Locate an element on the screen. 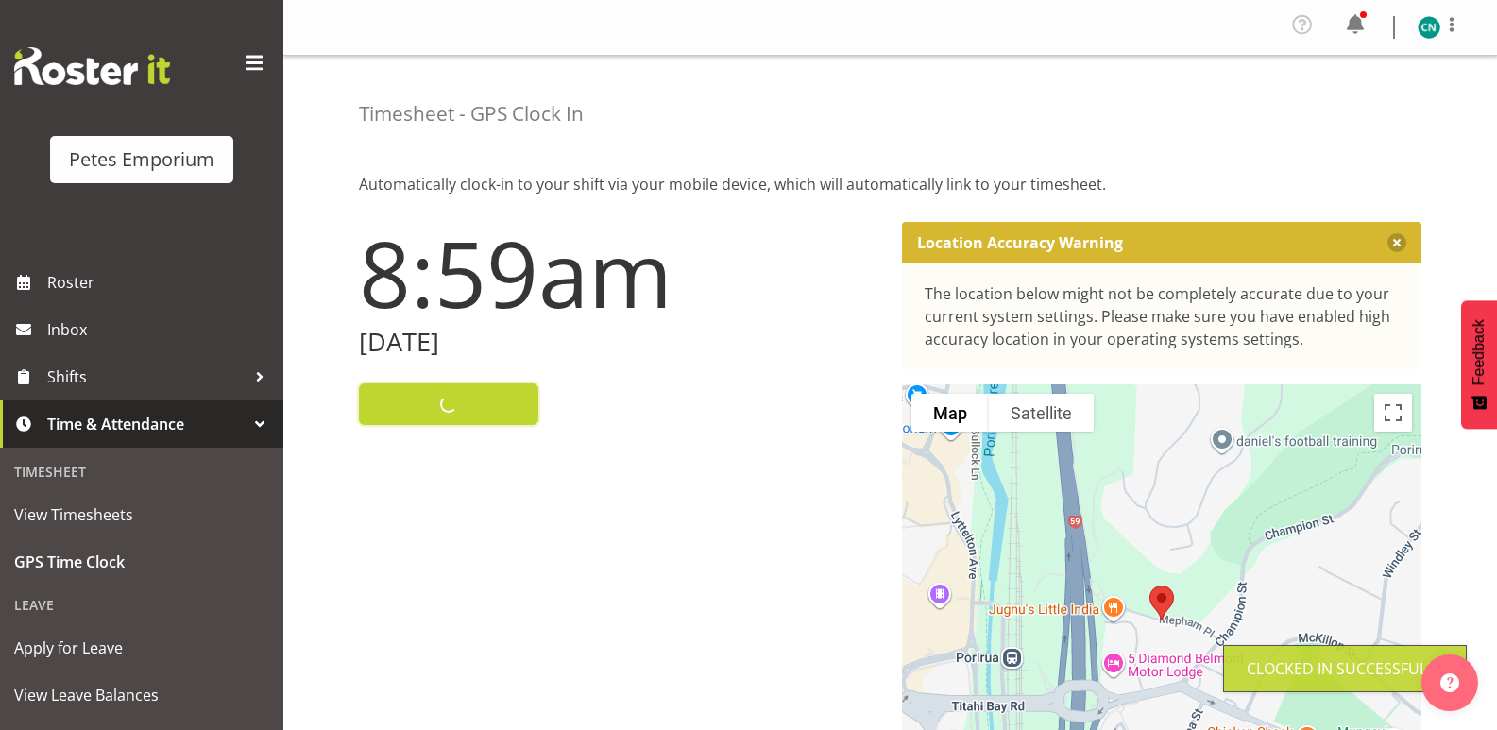 The image size is (1497, 730). span: GPS Time Clock is located at coordinates (142, 562).